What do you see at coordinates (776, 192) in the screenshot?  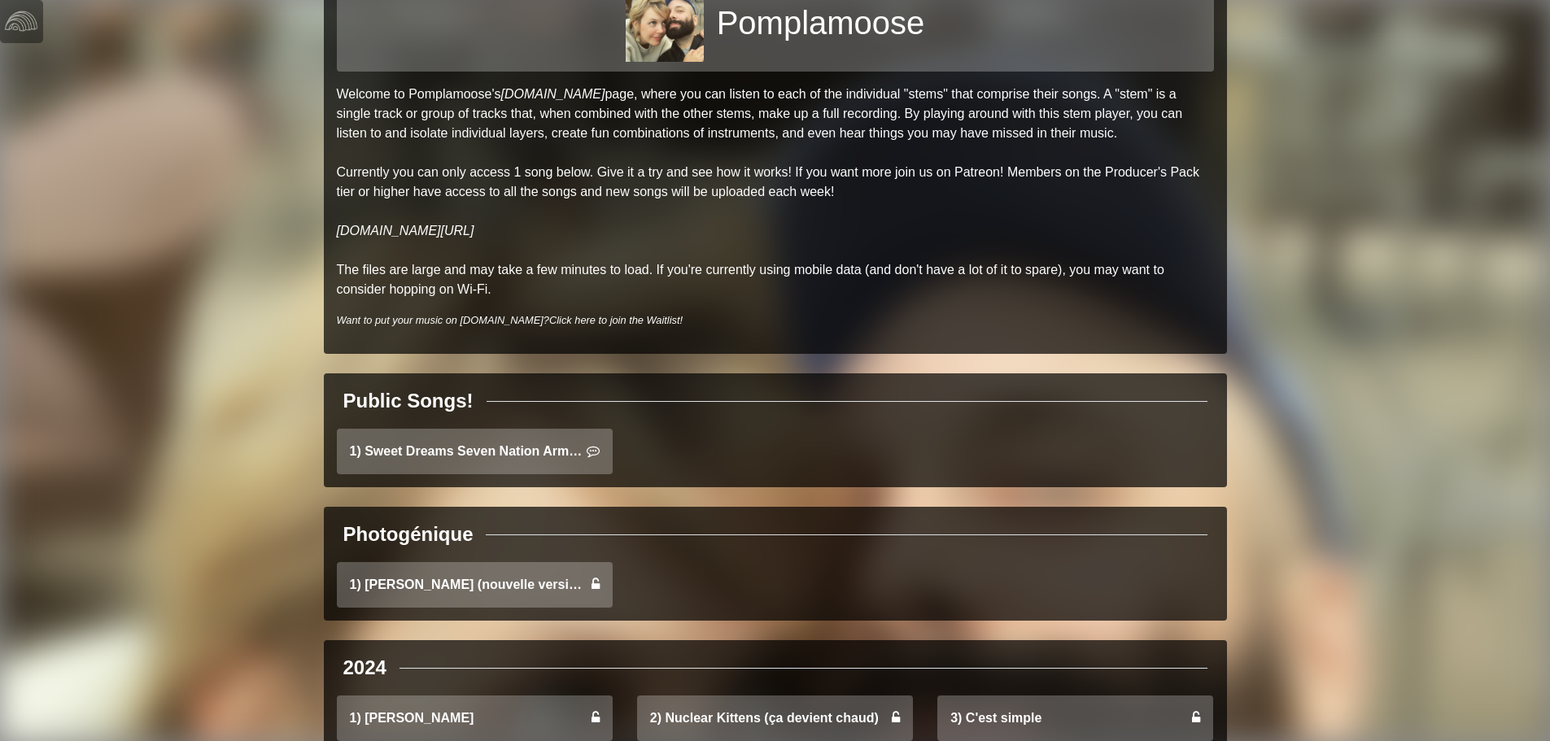 I see `p: Welcome to Pomplamoose's page, where you can listen to each of the individual "stems" that compri...` at bounding box center [776, 192].